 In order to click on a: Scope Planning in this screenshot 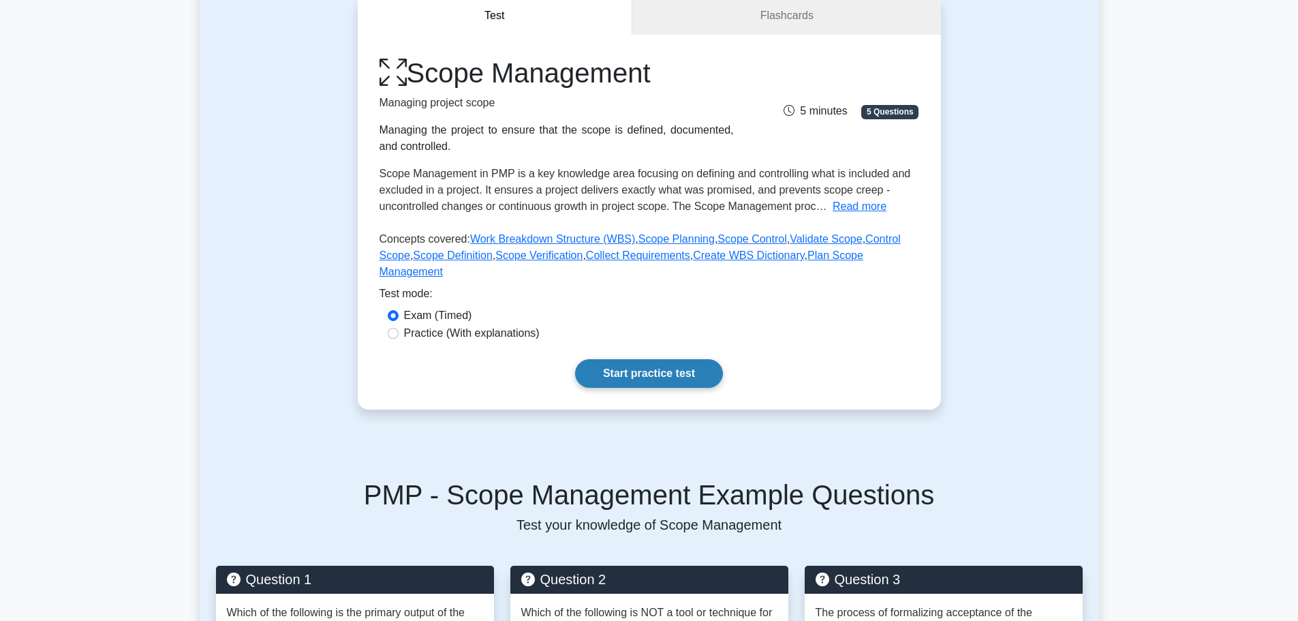, I will do `click(676, 238)`.